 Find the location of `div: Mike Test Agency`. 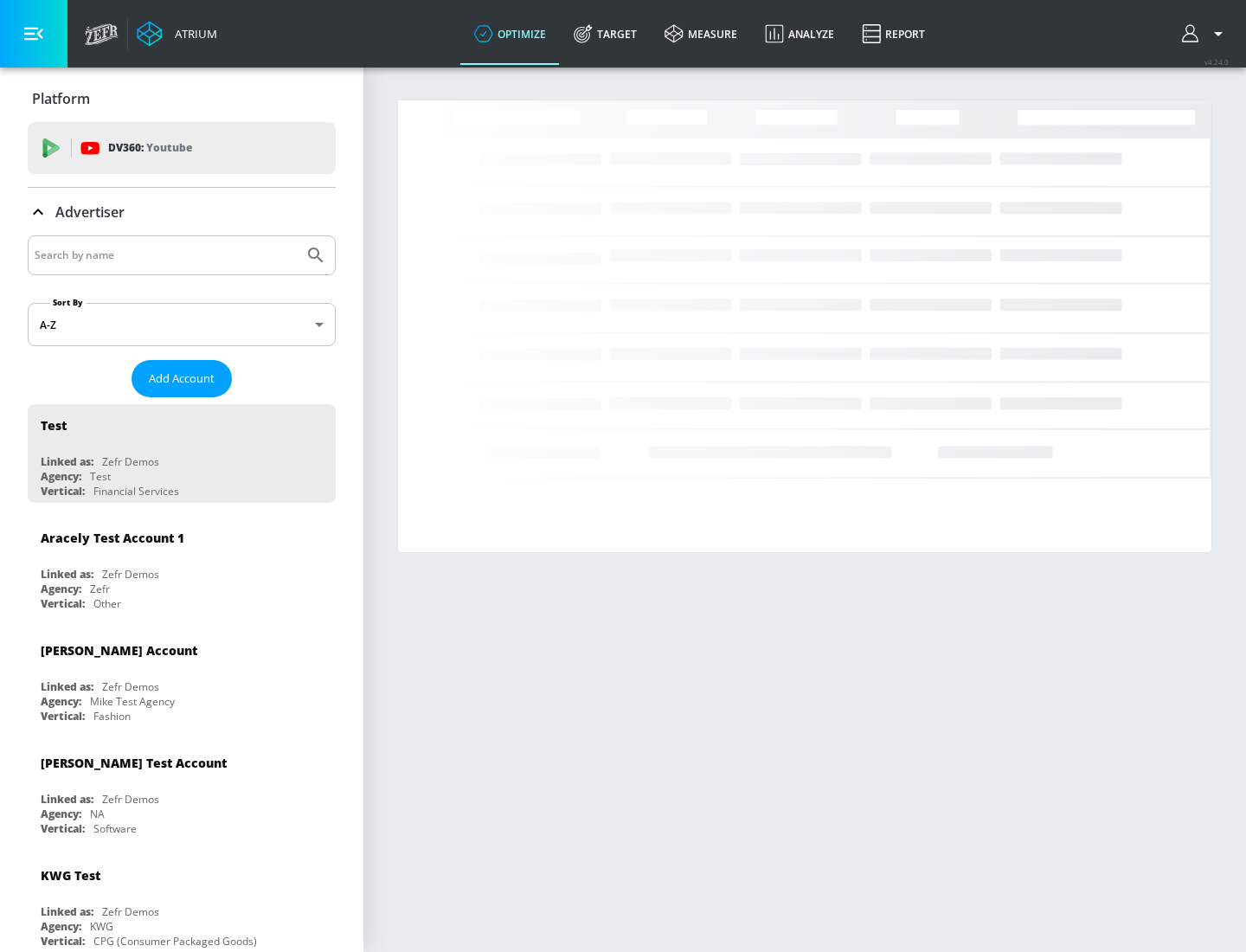

div: Mike Test Agency is located at coordinates (132, 701).